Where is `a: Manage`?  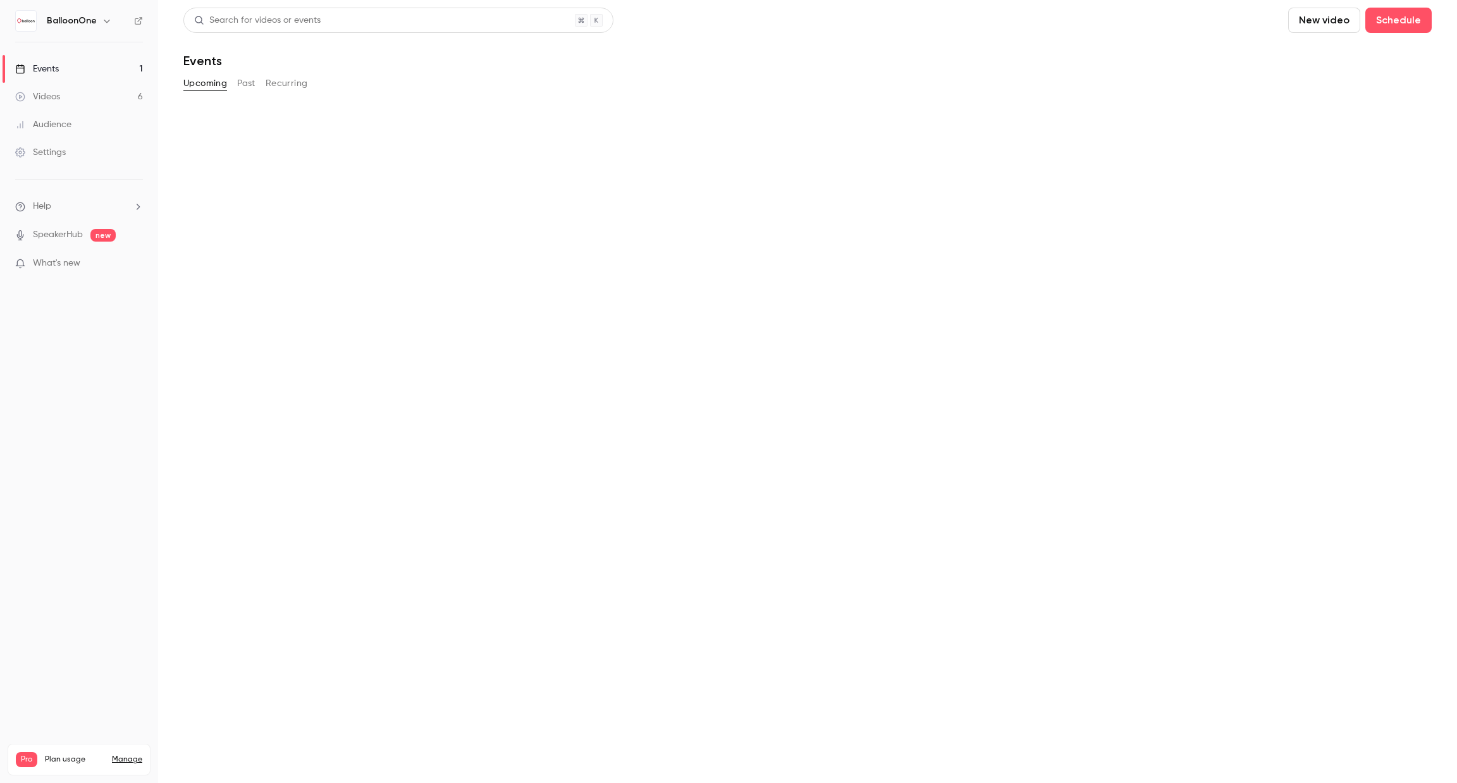 a: Manage is located at coordinates (127, 760).